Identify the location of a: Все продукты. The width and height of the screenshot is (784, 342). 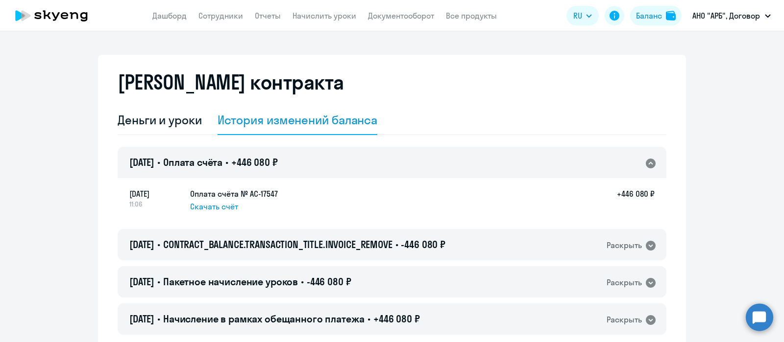
(471, 16).